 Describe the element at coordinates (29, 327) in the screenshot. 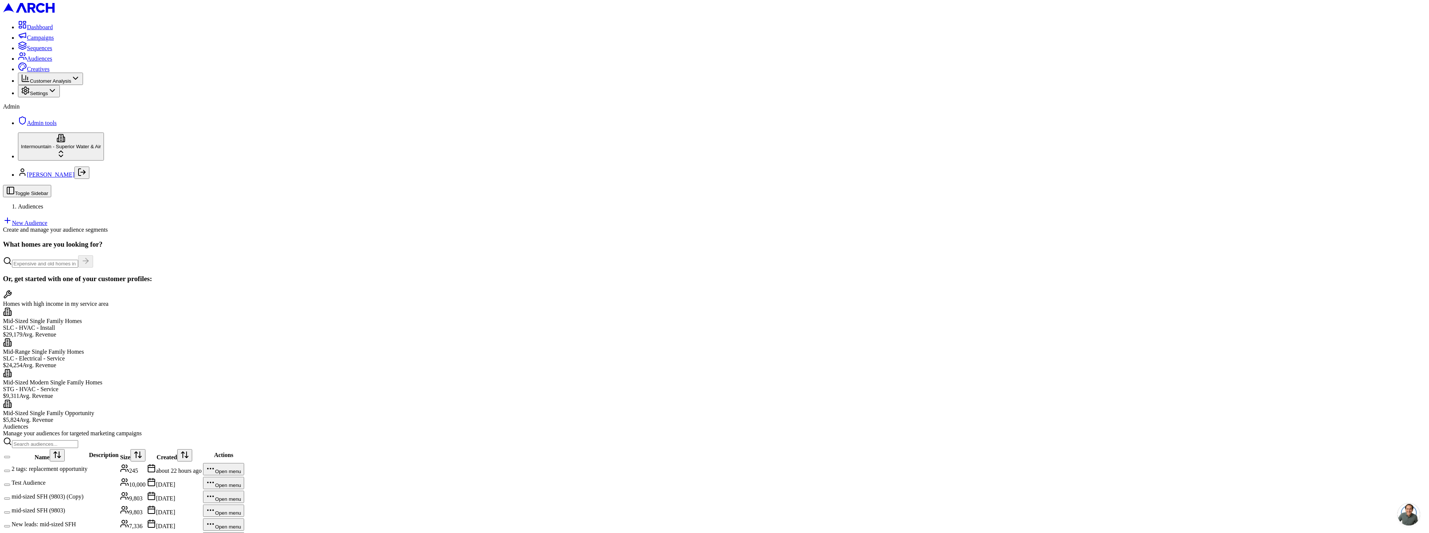

I see `span: SLC - HVAC - Install` at that location.